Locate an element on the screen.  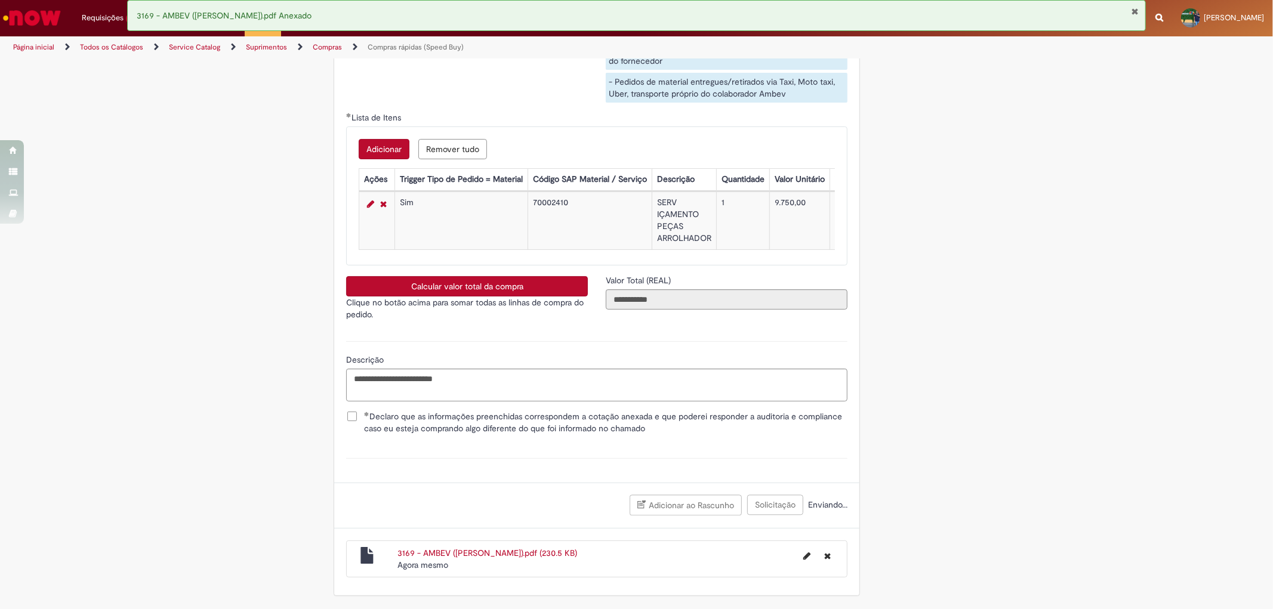
button: Editar nome de arquivo 3169 - AMBEV (felipe).pdf is located at coordinates (807, 557).